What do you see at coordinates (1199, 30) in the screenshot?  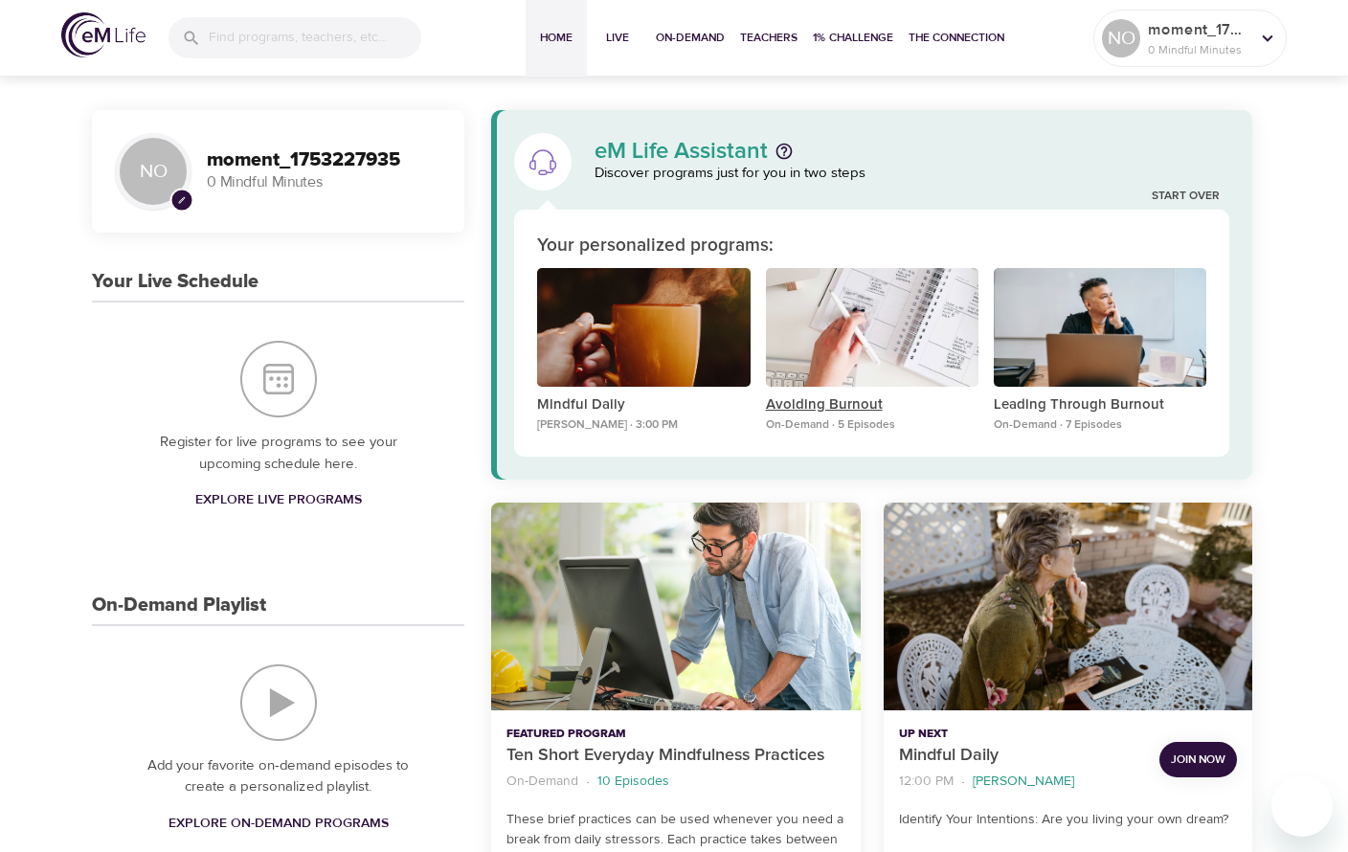 I see `p: moment_1753227935` at bounding box center [1199, 30].